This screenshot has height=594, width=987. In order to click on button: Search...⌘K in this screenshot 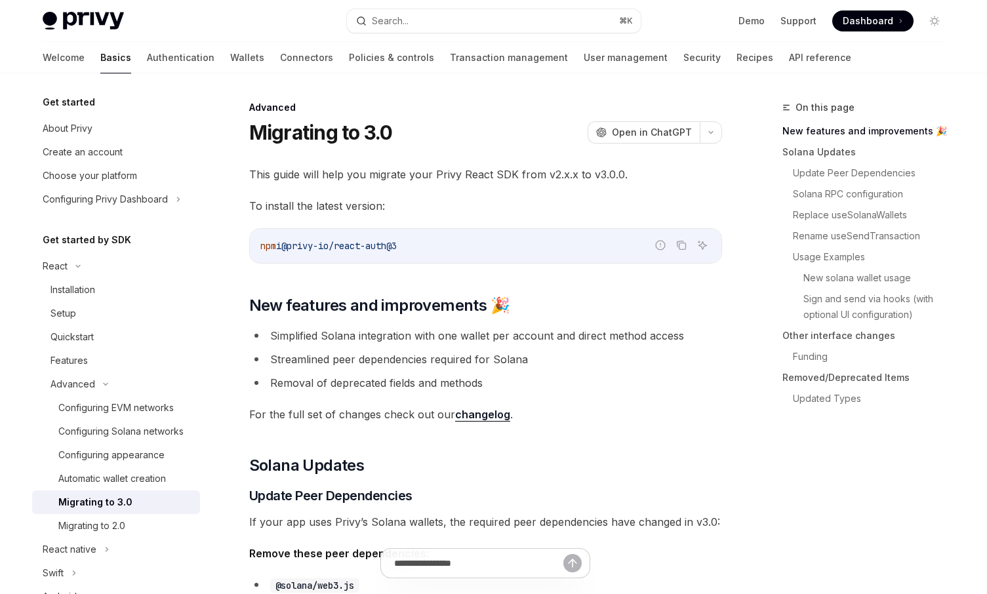, I will do `click(494, 21)`.